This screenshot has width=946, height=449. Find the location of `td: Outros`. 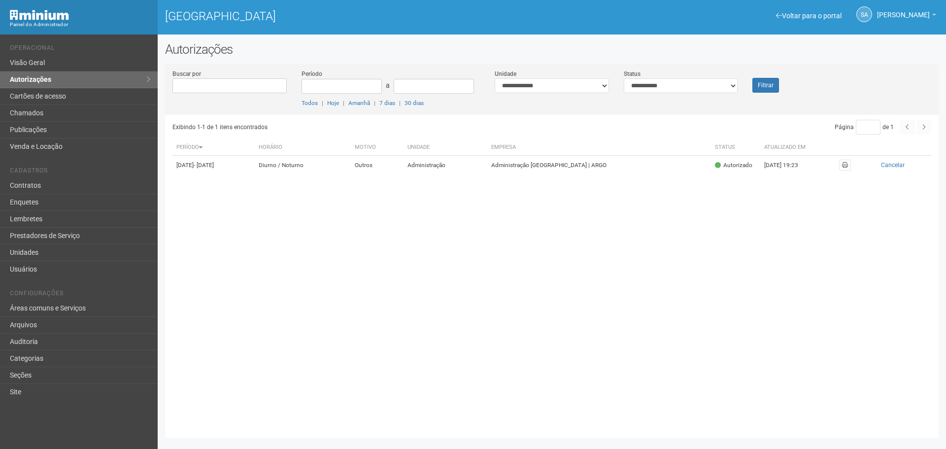

td: Outros is located at coordinates (377, 165).